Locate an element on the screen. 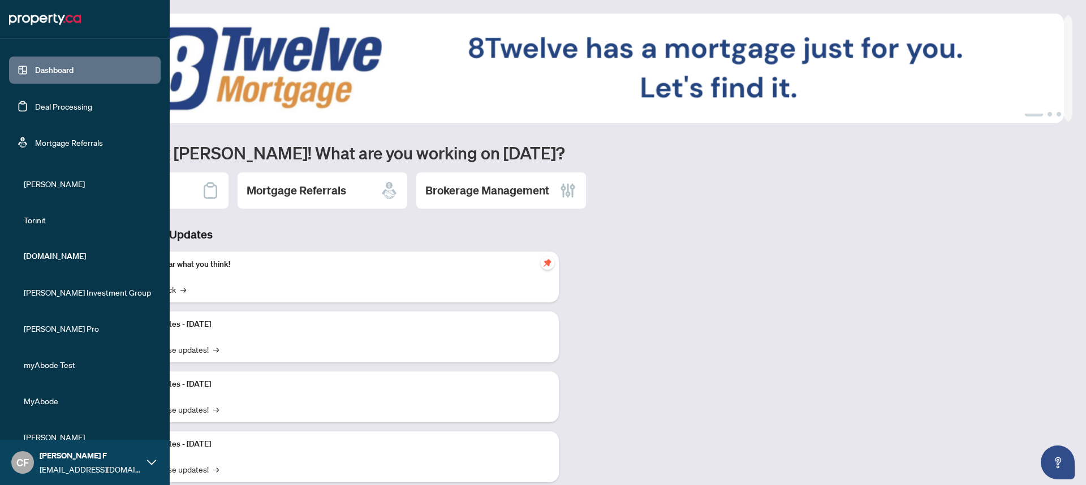  p: We want to hear what you think! is located at coordinates (334, 265).